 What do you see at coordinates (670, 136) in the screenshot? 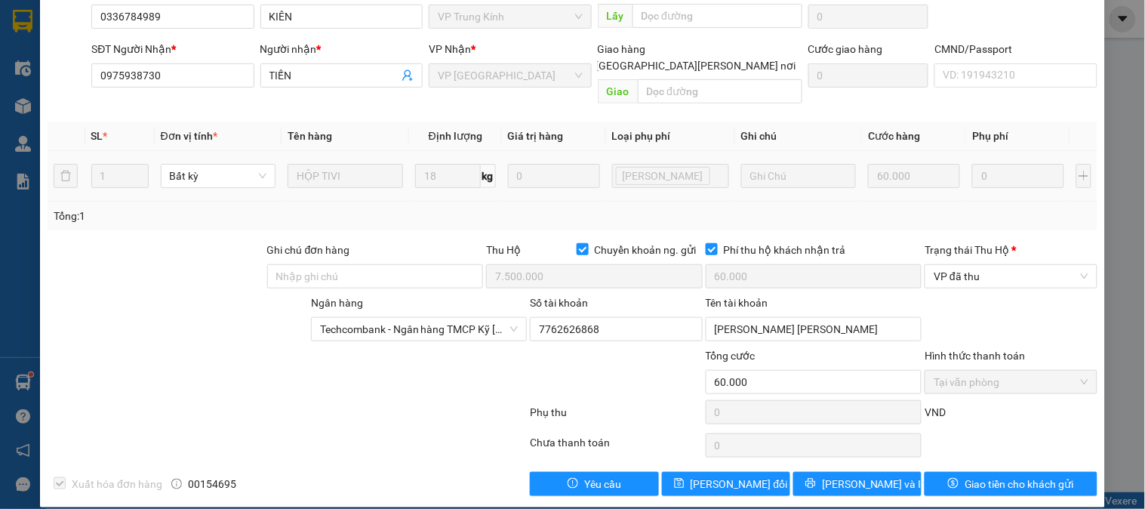
I see `th: Loại phụ phí` at bounding box center [670, 136].